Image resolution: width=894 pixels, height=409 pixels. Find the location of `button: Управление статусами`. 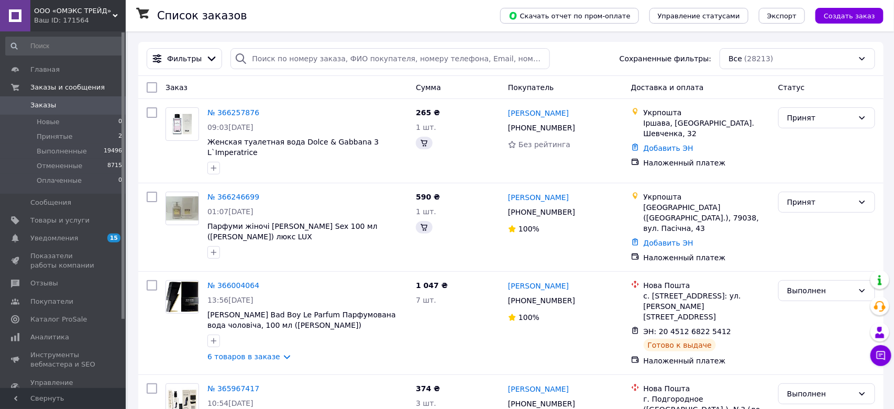

button: Управление статусами is located at coordinates (698, 16).